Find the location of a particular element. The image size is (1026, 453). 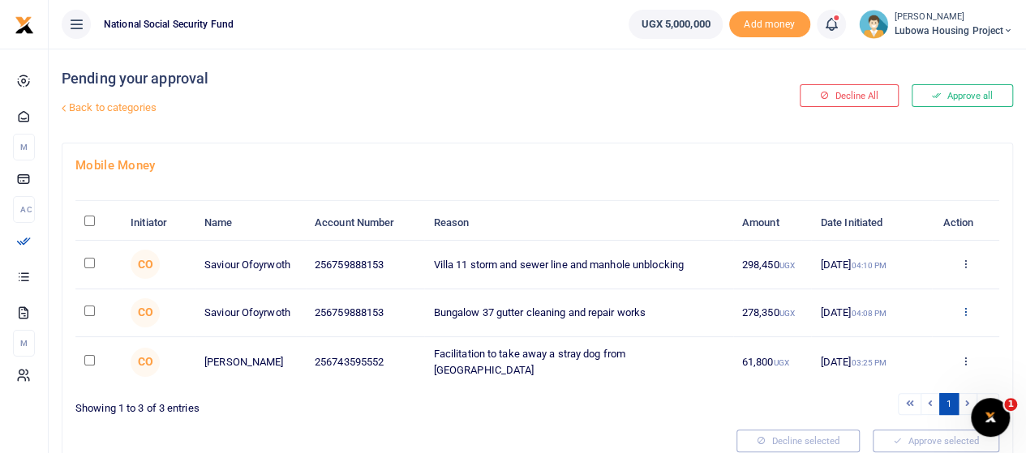

li: Ac is located at coordinates (24, 209).